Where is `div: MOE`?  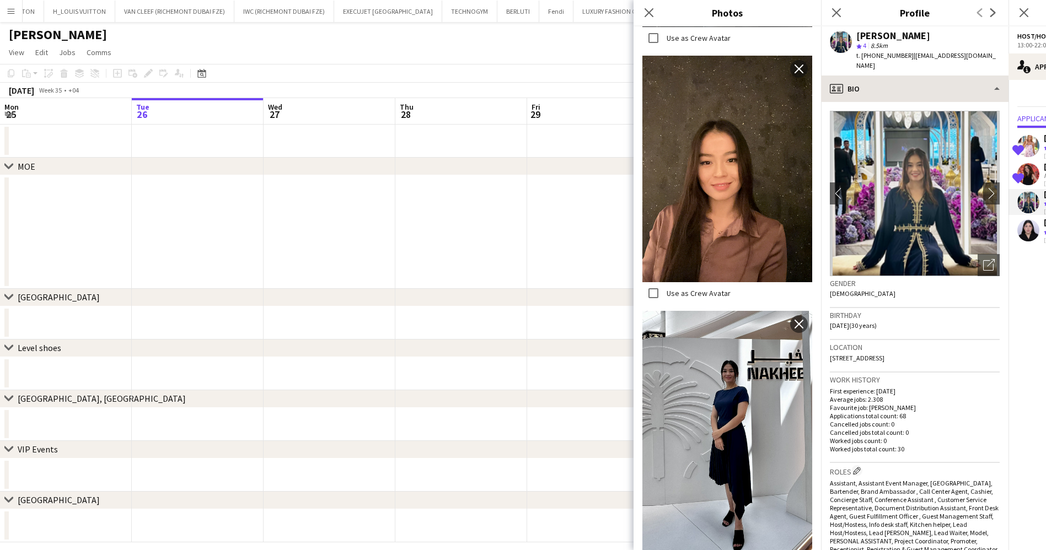
div: MOE is located at coordinates (26, 167).